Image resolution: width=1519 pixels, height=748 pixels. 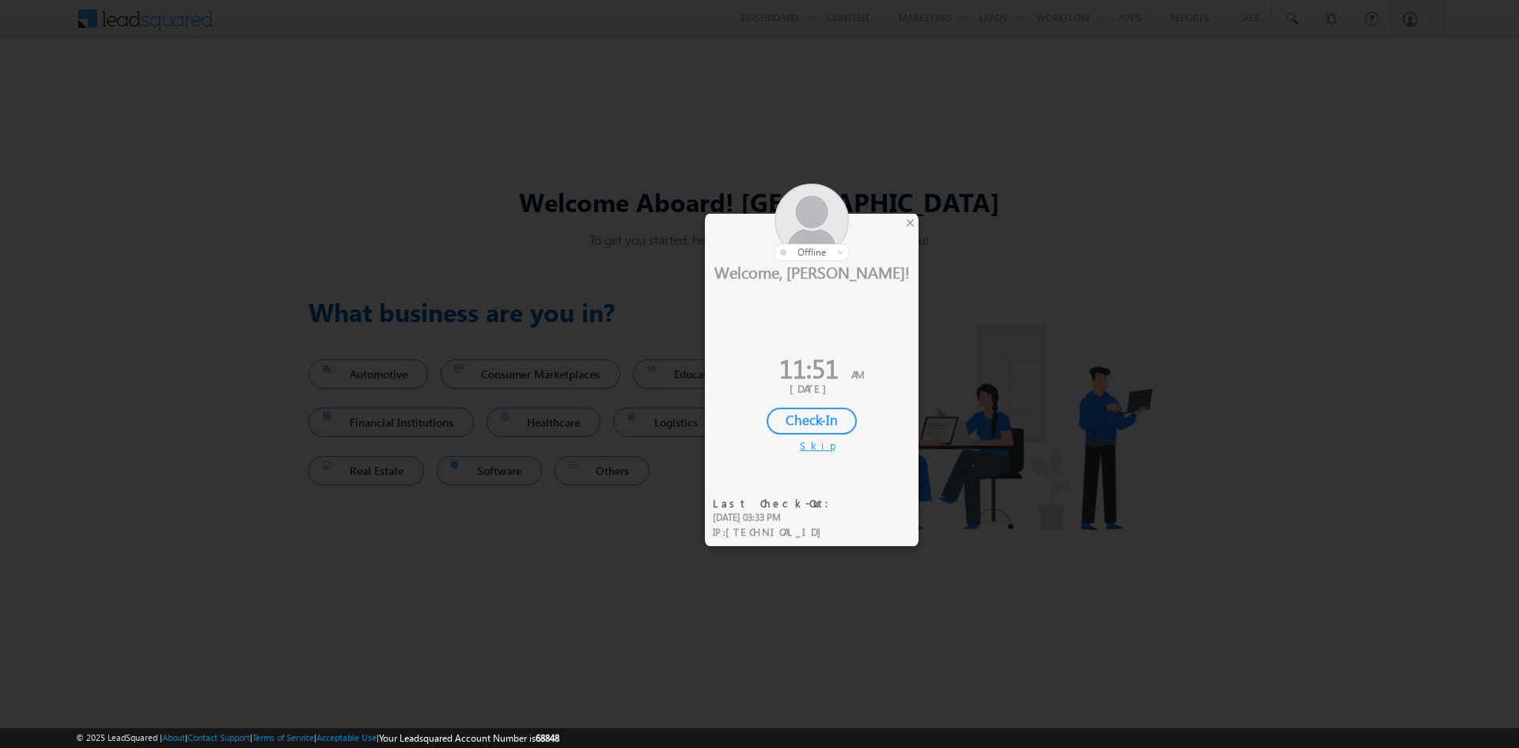 What do you see at coordinates (469, 737) in the screenshot?
I see `span: Your Leadsquared Account Number is` at bounding box center [469, 737].